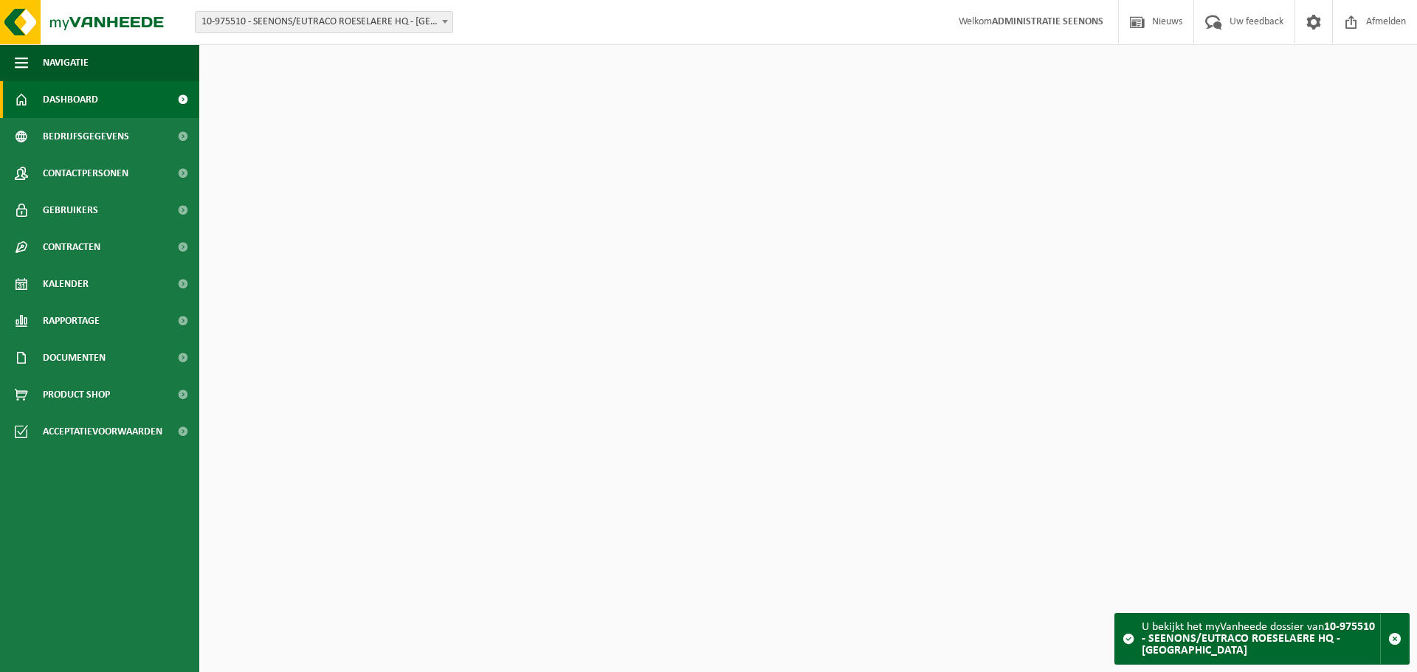  I want to click on span: Gebruikers, so click(70, 210).